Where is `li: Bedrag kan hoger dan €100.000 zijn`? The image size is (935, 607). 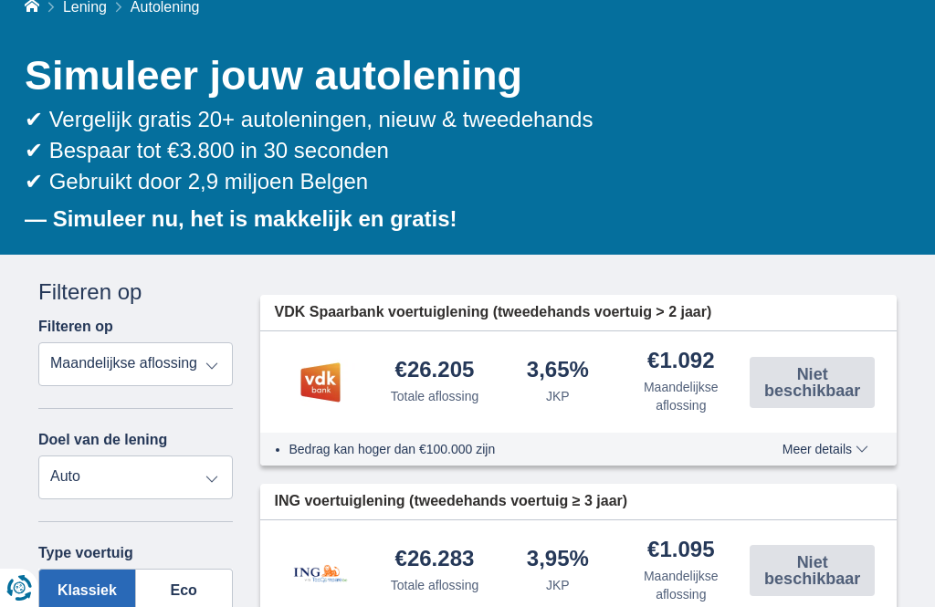
li: Bedrag kan hoger dan €100.000 zijn is located at coordinates (516, 449).